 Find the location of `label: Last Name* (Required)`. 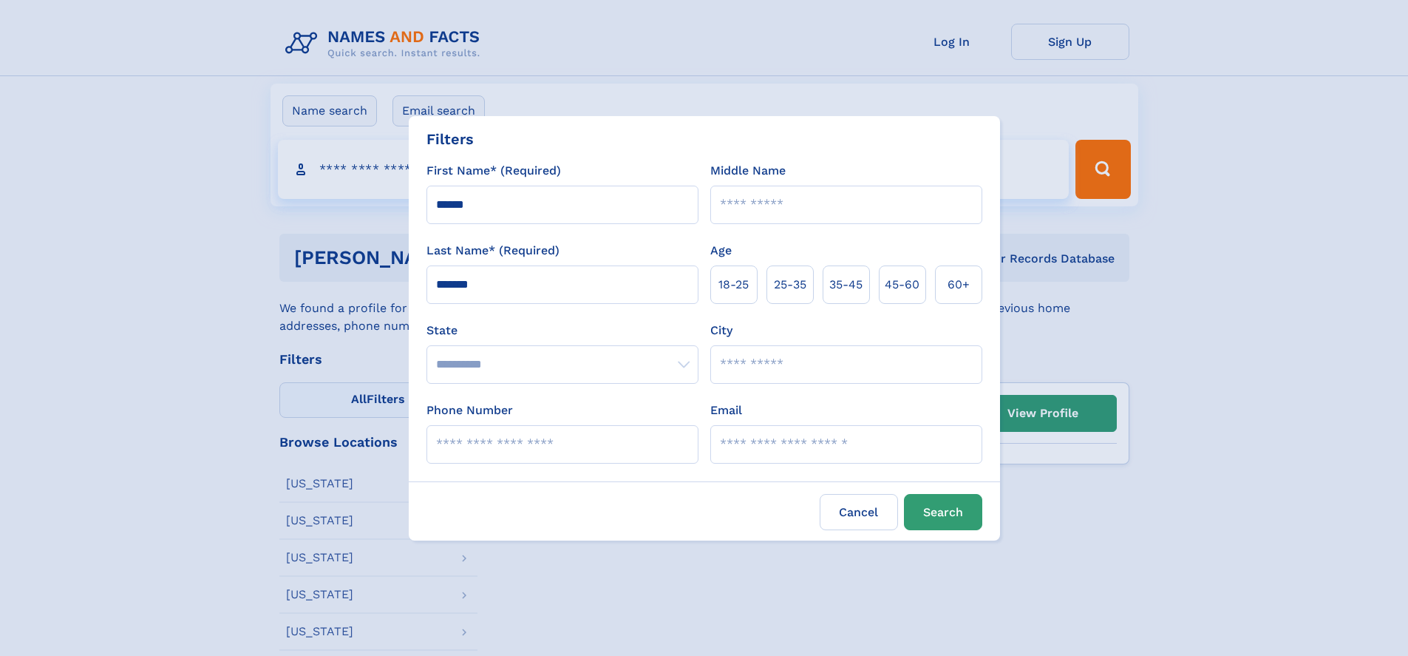

label: Last Name* (Required) is located at coordinates (493, 251).